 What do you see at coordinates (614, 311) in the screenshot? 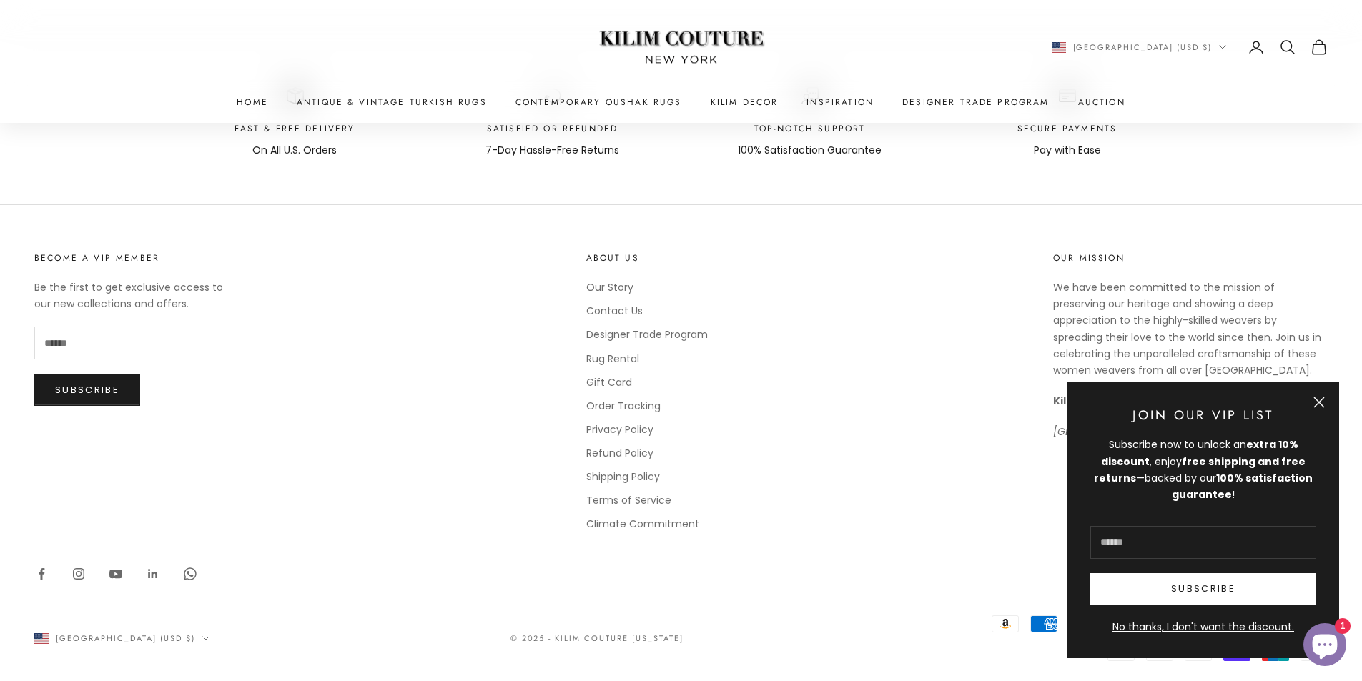
I see `a: Contact Us` at bounding box center [614, 311].